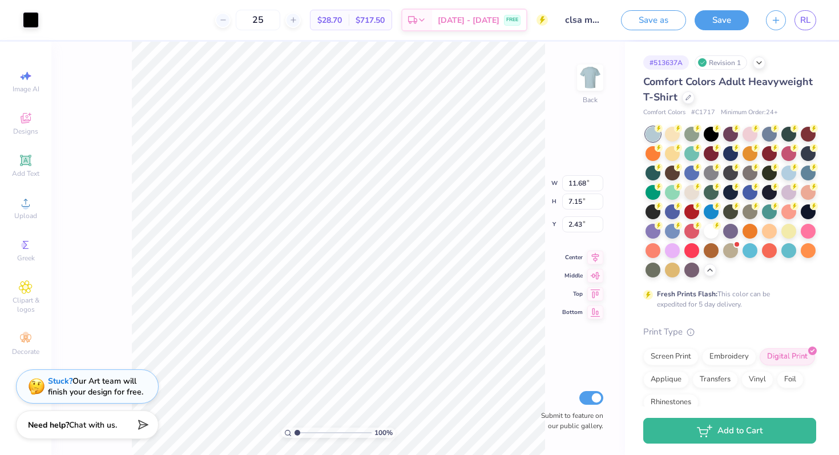  I want to click on button: Add to Cart, so click(729, 430).